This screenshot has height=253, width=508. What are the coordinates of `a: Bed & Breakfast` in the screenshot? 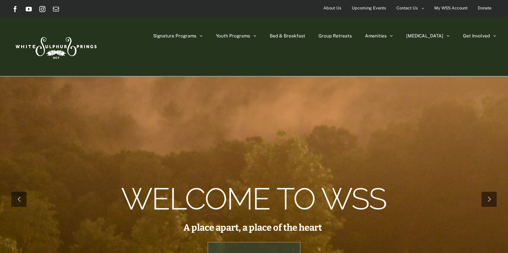 It's located at (287, 36).